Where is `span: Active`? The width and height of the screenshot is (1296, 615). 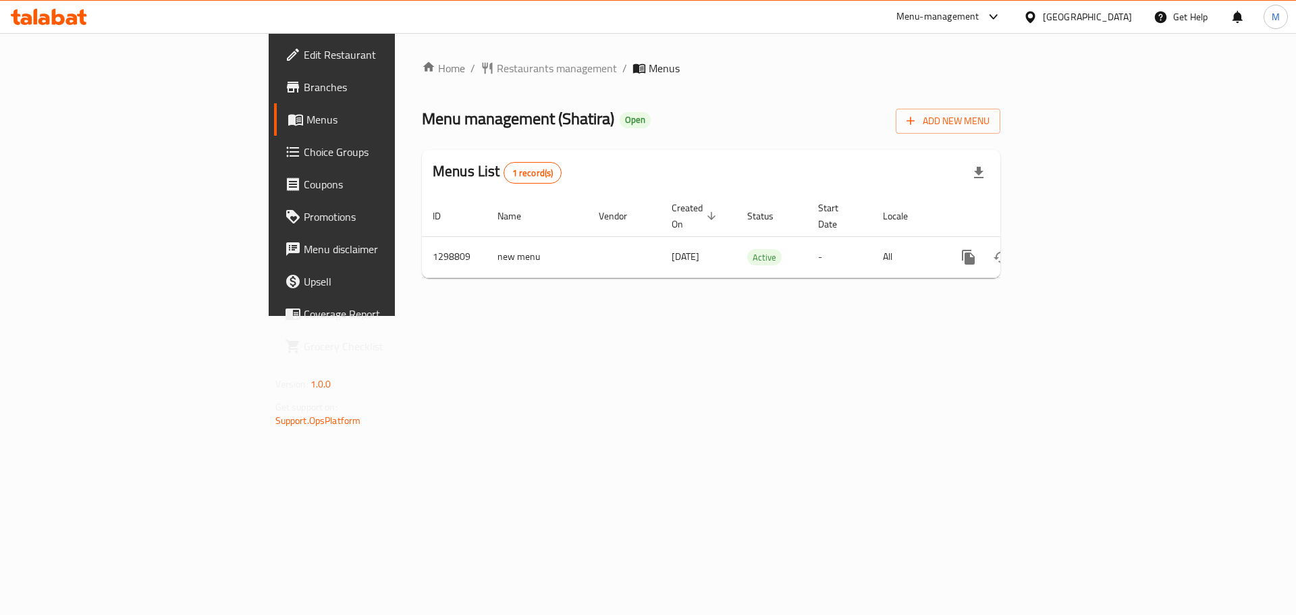 span: Active is located at coordinates (764, 257).